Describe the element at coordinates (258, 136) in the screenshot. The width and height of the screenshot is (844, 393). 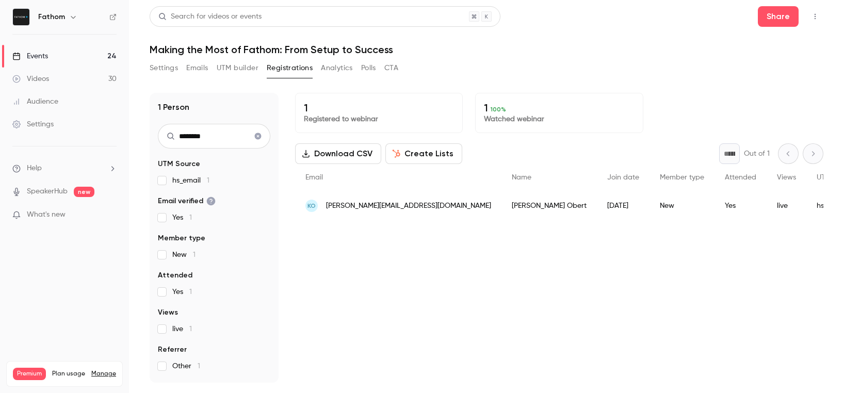
I see `button: Clear search` at that location.